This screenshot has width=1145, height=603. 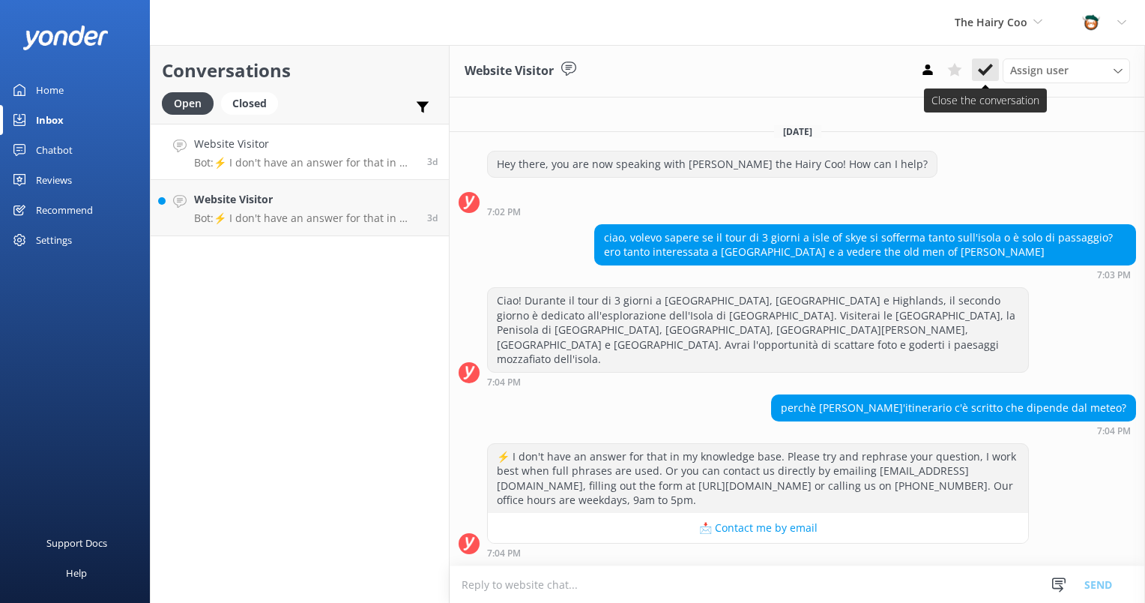 I want to click on strong: 7:02 PM, so click(x=504, y=212).